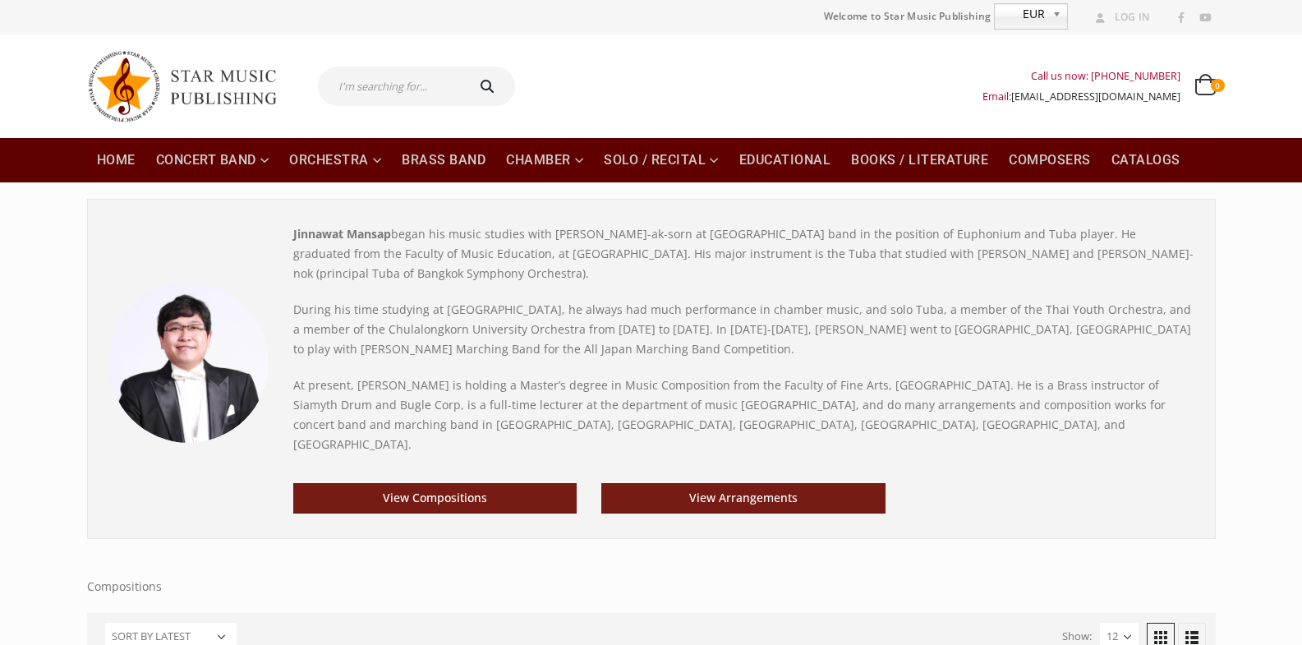 Image resolution: width=1302 pixels, height=645 pixels. What do you see at coordinates (785, 160) in the screenshot?
I see `a: Educational` at bounding box center [785, 160].